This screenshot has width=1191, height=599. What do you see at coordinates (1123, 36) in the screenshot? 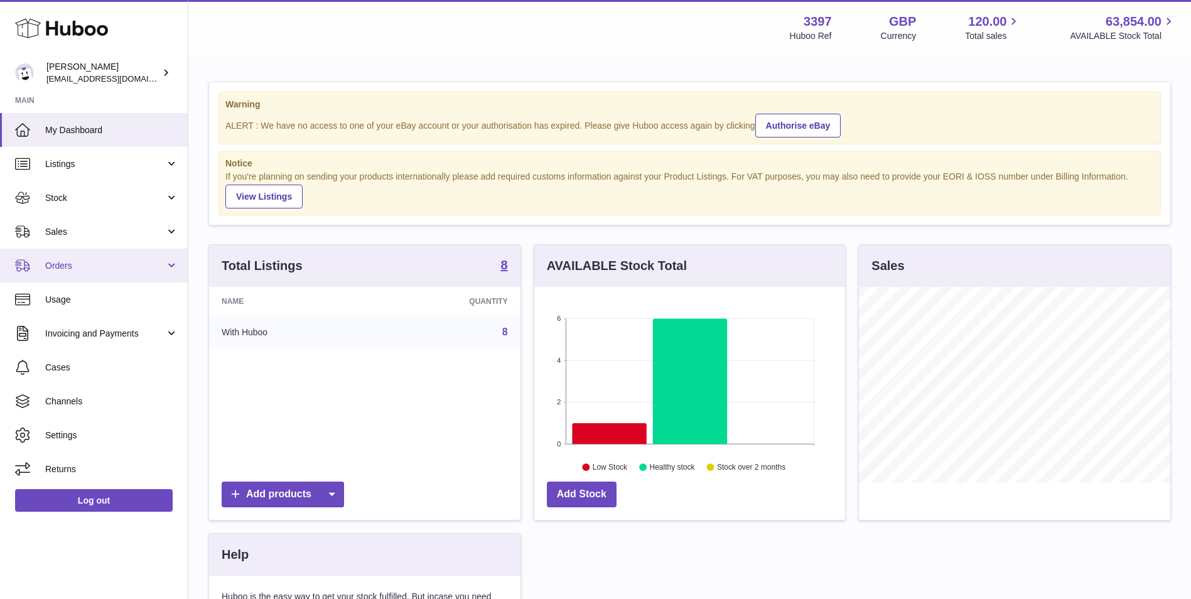
I see `span: AVAILABLE Stock Total` at bounding box center [1123, 36].